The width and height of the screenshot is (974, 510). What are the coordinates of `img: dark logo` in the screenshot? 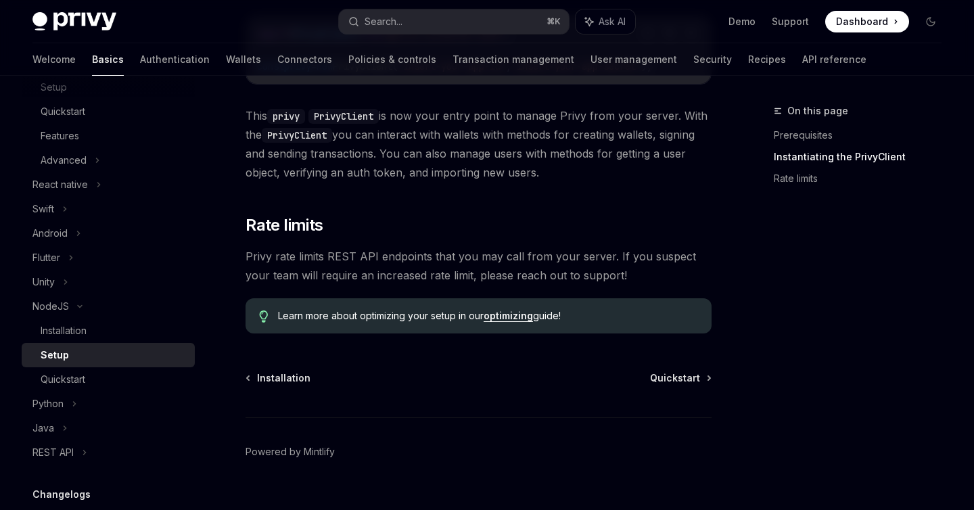 It's located at (74, 22).